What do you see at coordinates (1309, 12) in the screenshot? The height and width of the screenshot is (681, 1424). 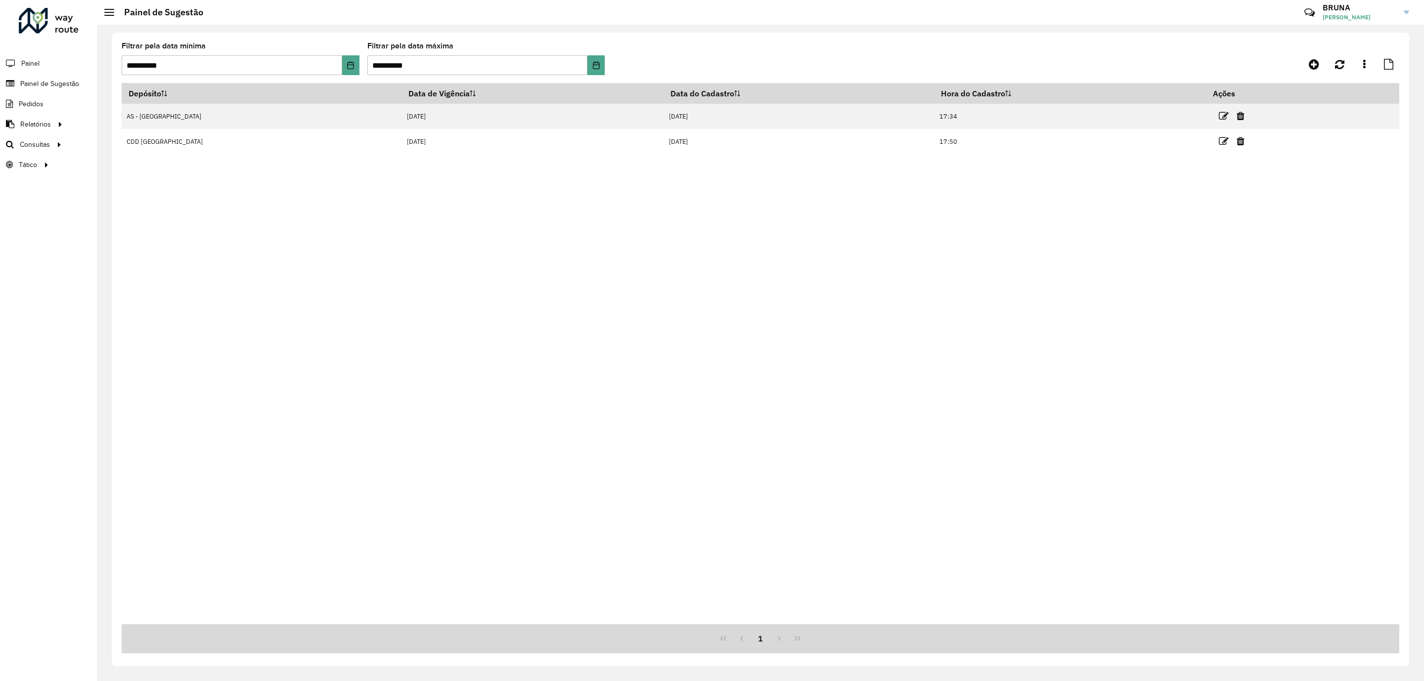 I see `a: Contato Rápido` at bounding box center [1309, 12].